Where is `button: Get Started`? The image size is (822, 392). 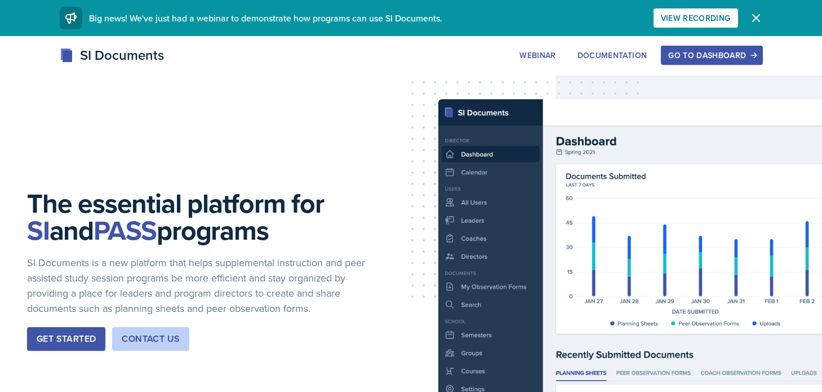 button: Get Started is located at coordinates (66, 339).